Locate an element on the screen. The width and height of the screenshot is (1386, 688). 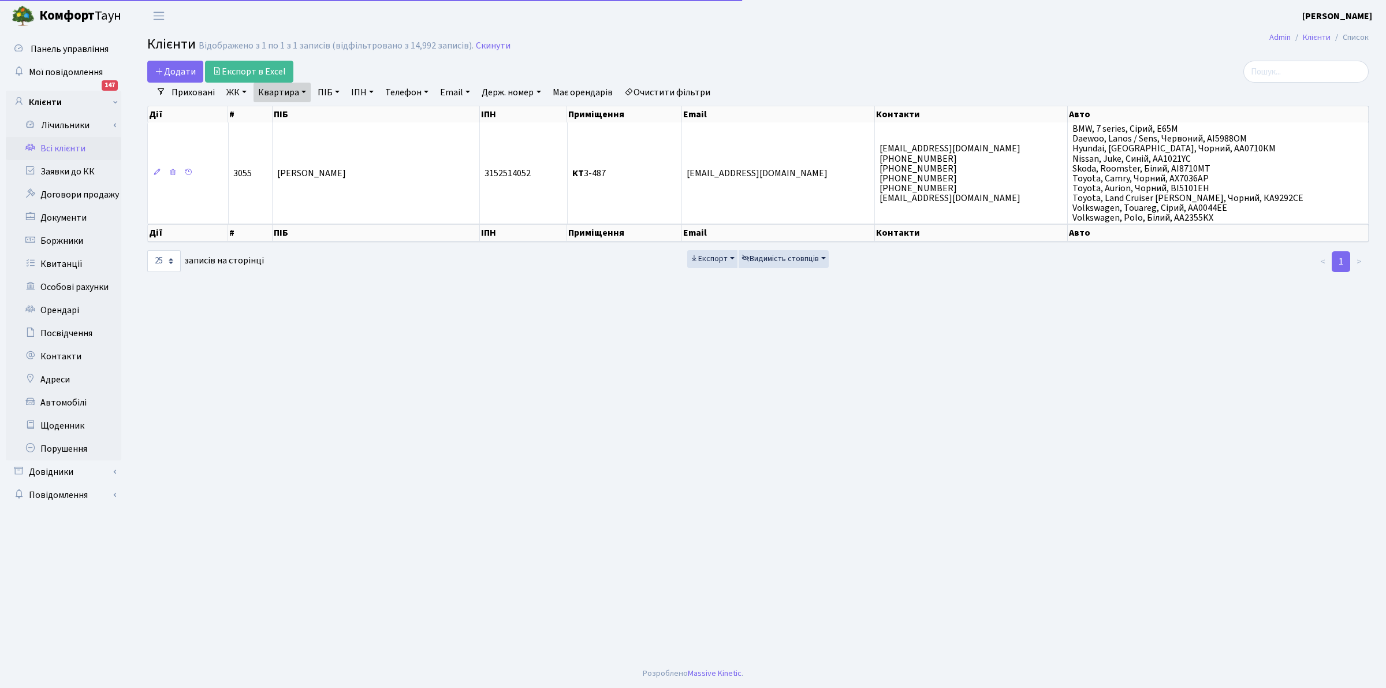
span: Додати is located at coordinates (175, 72).